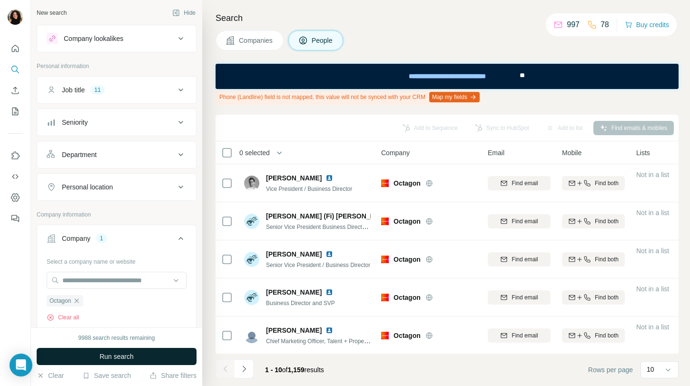 The height and width of the screenshot is (386, 690). What do you see at coordinates (651, 369) in the screenshot?
I see `p: 10` at bounding box center [651, 369].